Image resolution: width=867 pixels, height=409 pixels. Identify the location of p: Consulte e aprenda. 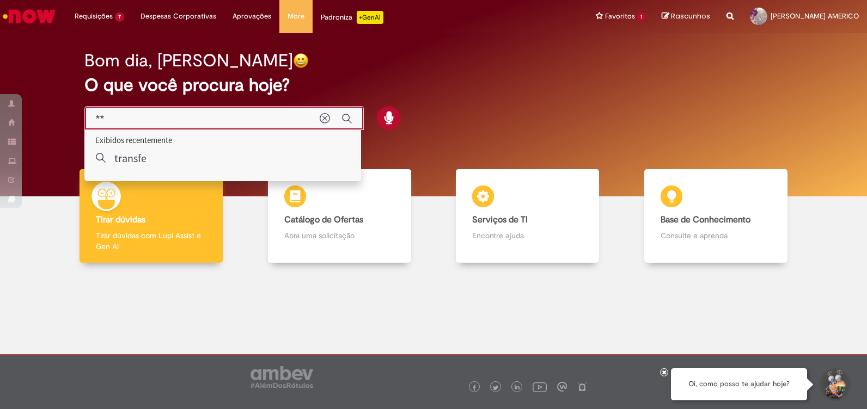
(715, 236).